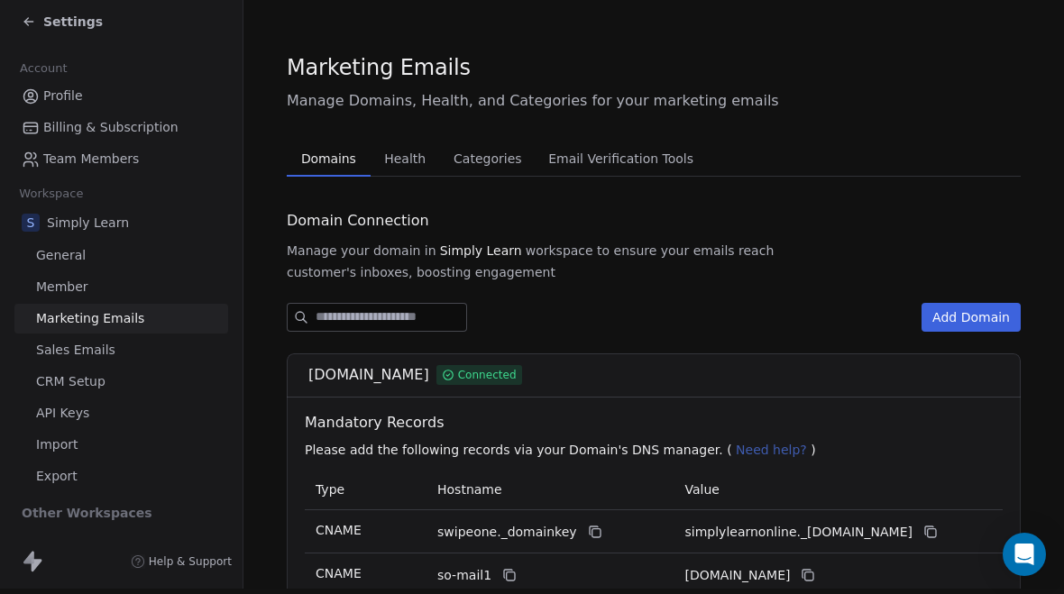 The image size is (1064, 594). I want to click on a: General, so click(121, 255).